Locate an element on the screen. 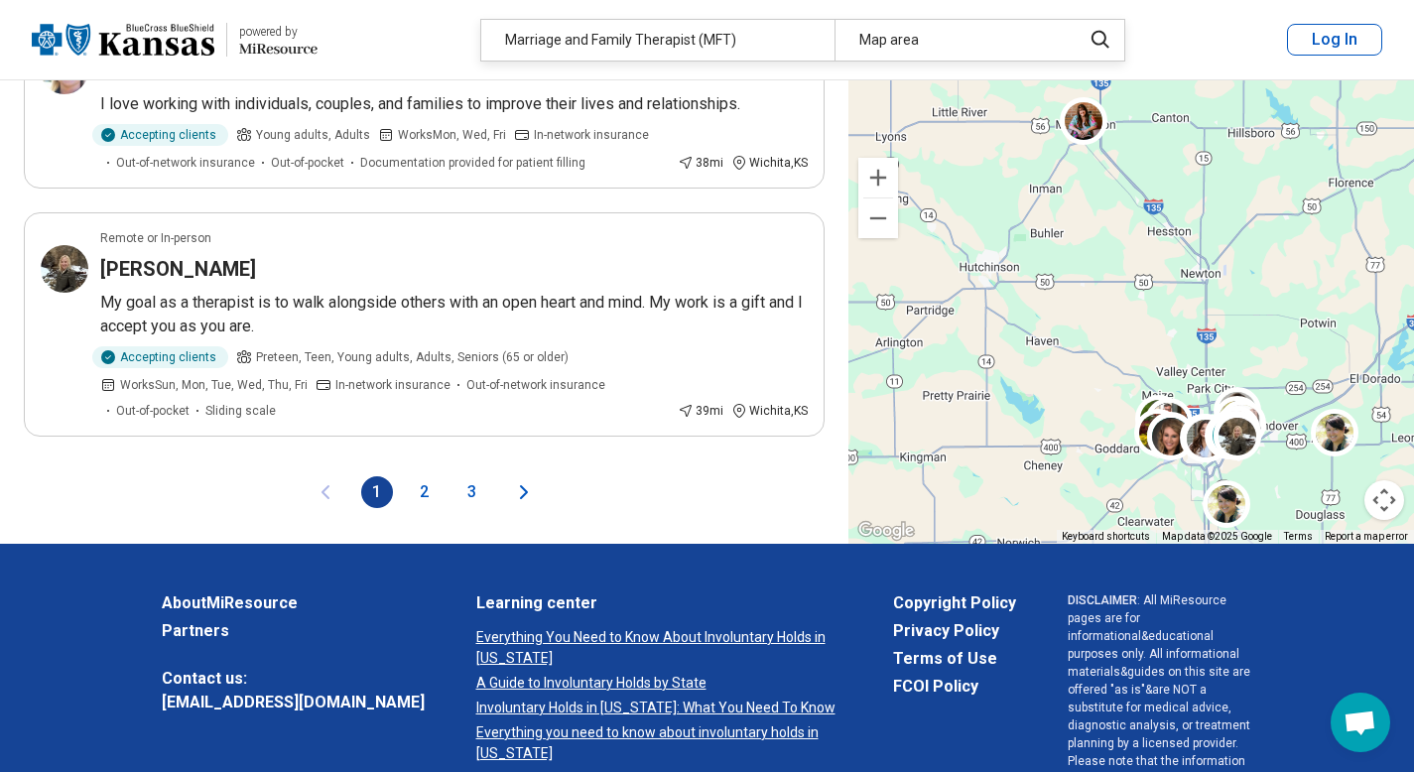 The width and height of the screenshot is (1414, 772). a: FCOI Policy is located at coordinates (954, 687).